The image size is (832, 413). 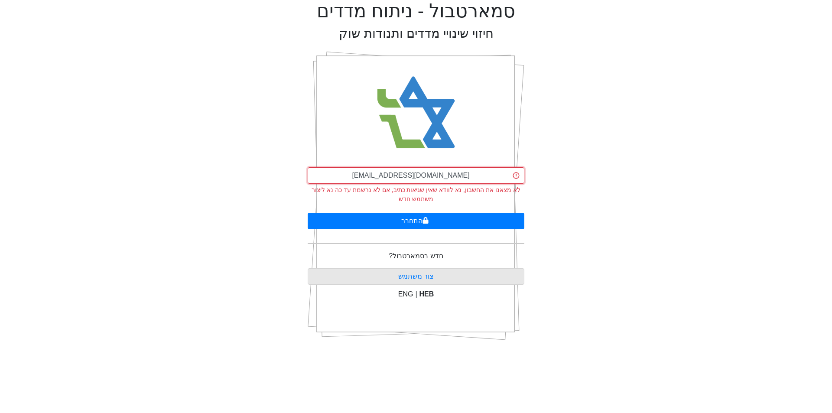 What do you see at coordinates (427, 294) in the screenshot?
I see `span: HEB` at bounding box center [427, 294].